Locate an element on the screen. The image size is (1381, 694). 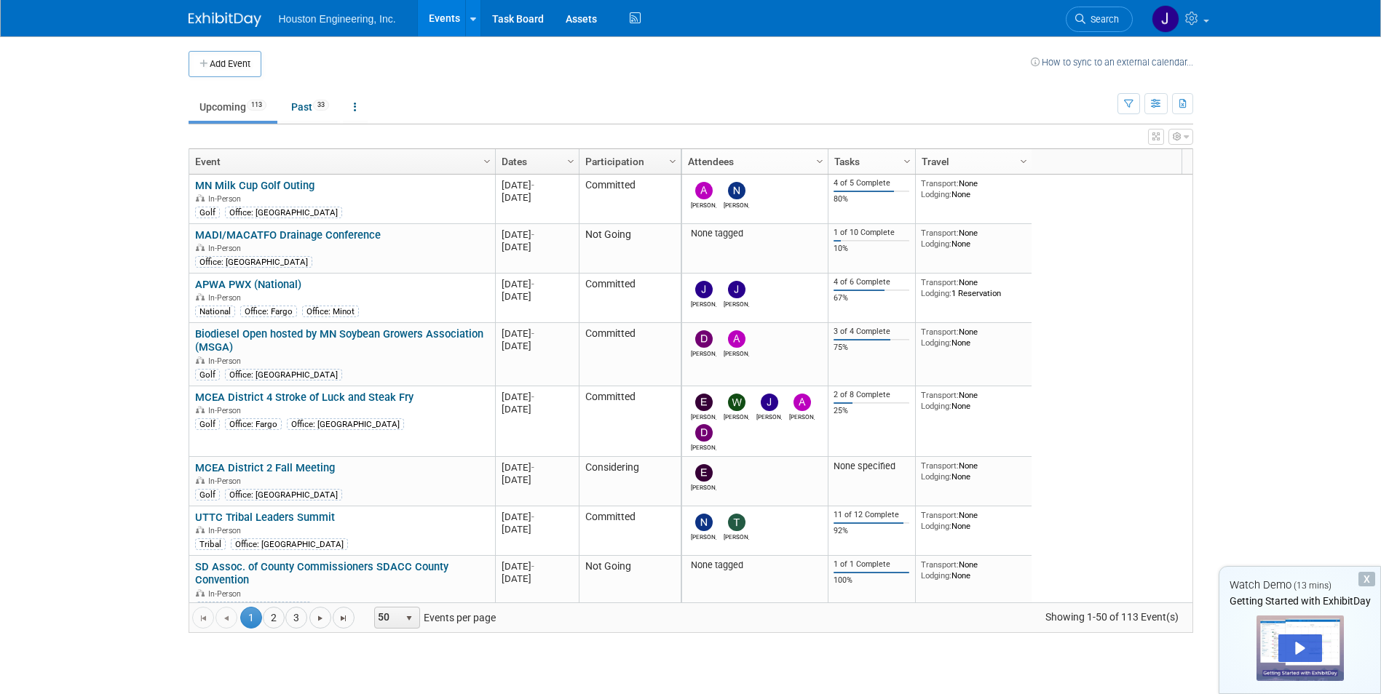
div: Jerry Bents is located at coordinates (703, 303).